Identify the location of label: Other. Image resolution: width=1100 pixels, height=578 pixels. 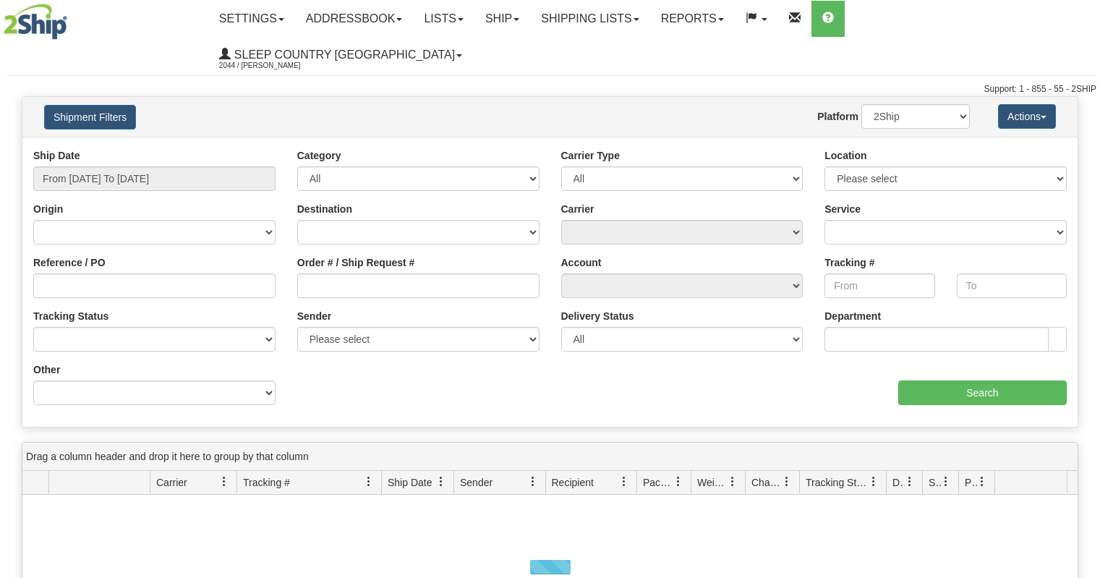
(46, 370).